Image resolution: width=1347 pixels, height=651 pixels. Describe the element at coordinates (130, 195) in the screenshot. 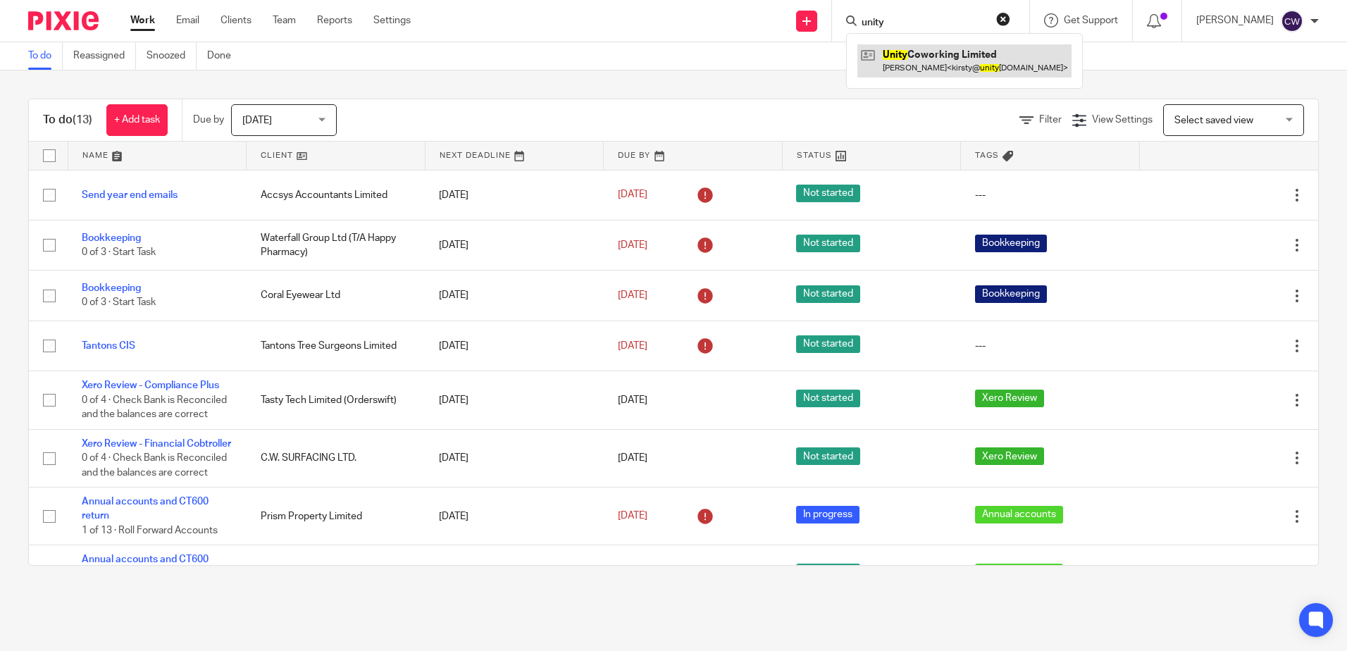

I see `a: Send year end emails` at that location.